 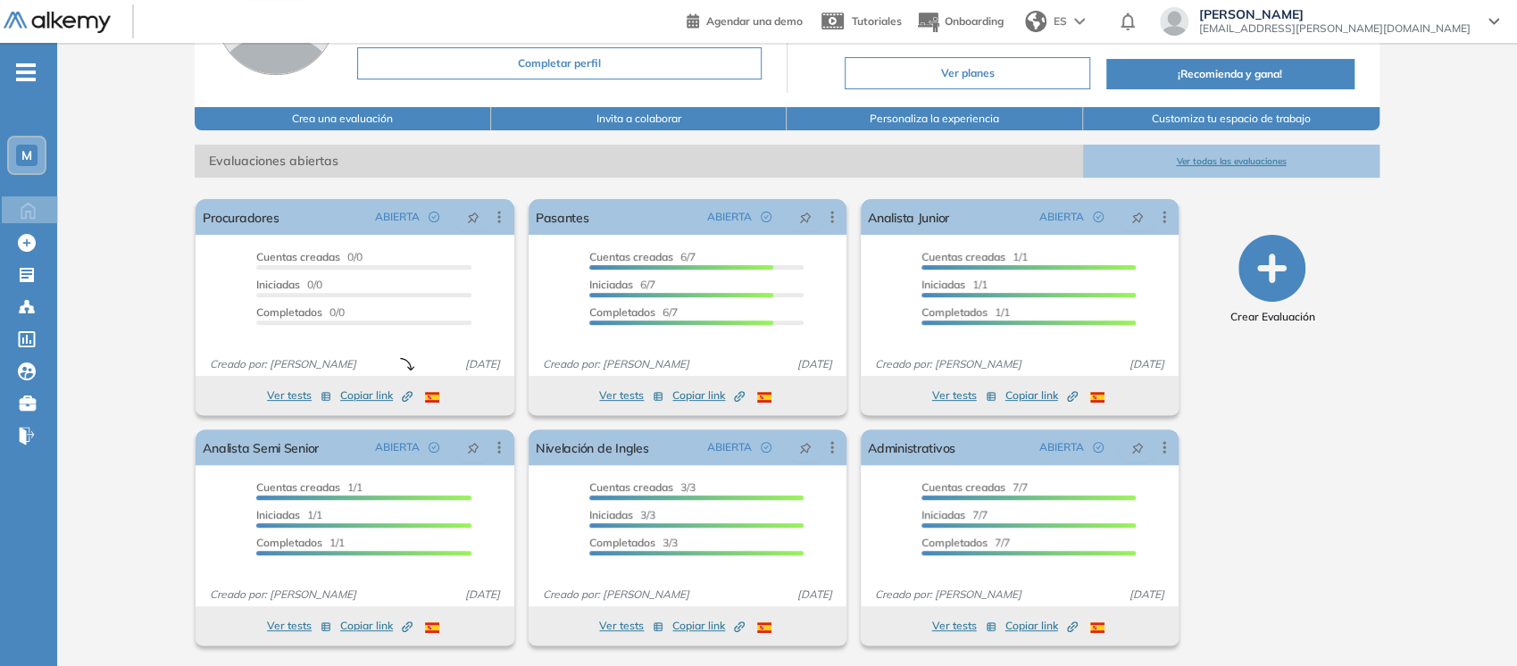 I want to click on button: Personaliza la experiencia, so click(x=935, y=119).